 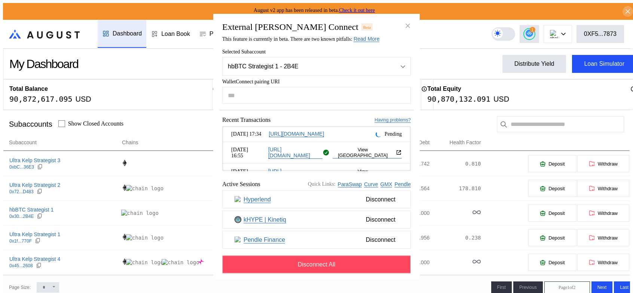 What do you see at coordinates (534, 64) in the screenshot?
I see `div: Distribute Yield` at bounding box center [534, 64].